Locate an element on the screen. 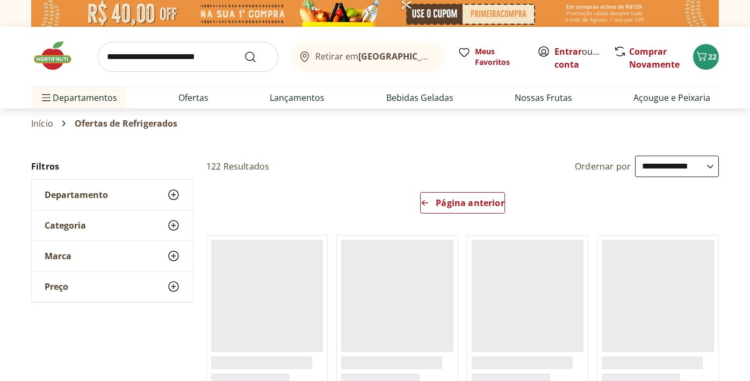 Image resolution: width=750 pixels, height=381 pixels. span: Página anterior is located at coordinates (470, 203).